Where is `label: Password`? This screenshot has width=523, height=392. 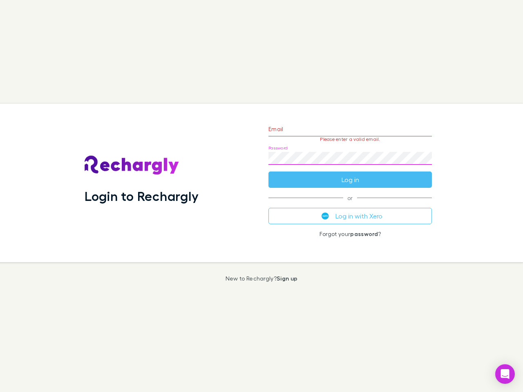 label: Password is located at coordinates (278, 148).